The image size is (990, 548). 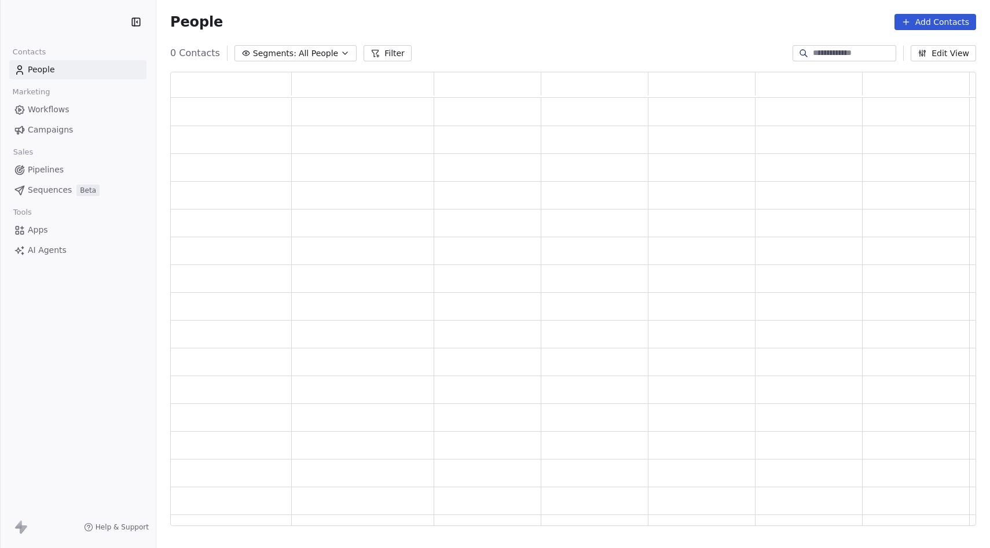 I want to click on button: Filter, so click(x=387, y=53).